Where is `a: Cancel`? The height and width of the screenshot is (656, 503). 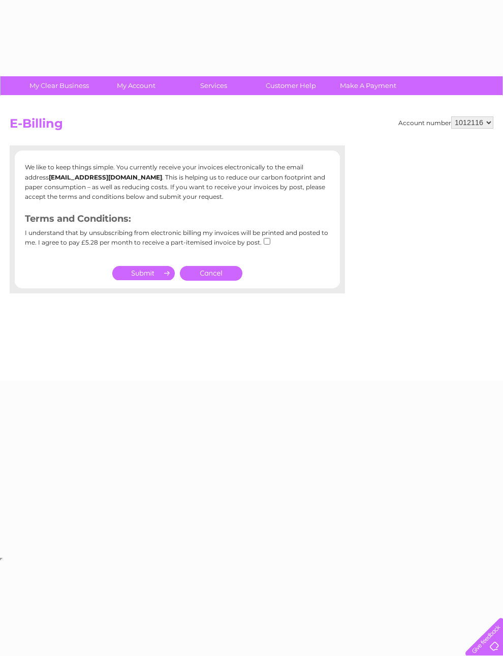
a: Cancel is located at coordinates (211, 273).